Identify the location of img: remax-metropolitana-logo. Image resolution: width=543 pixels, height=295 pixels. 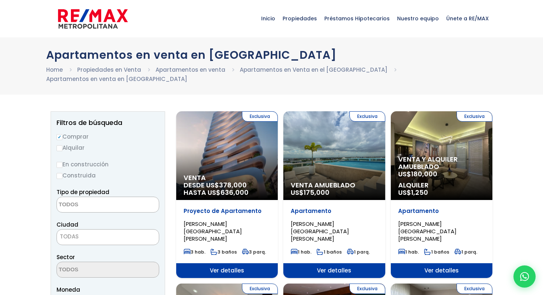
(93, 19).